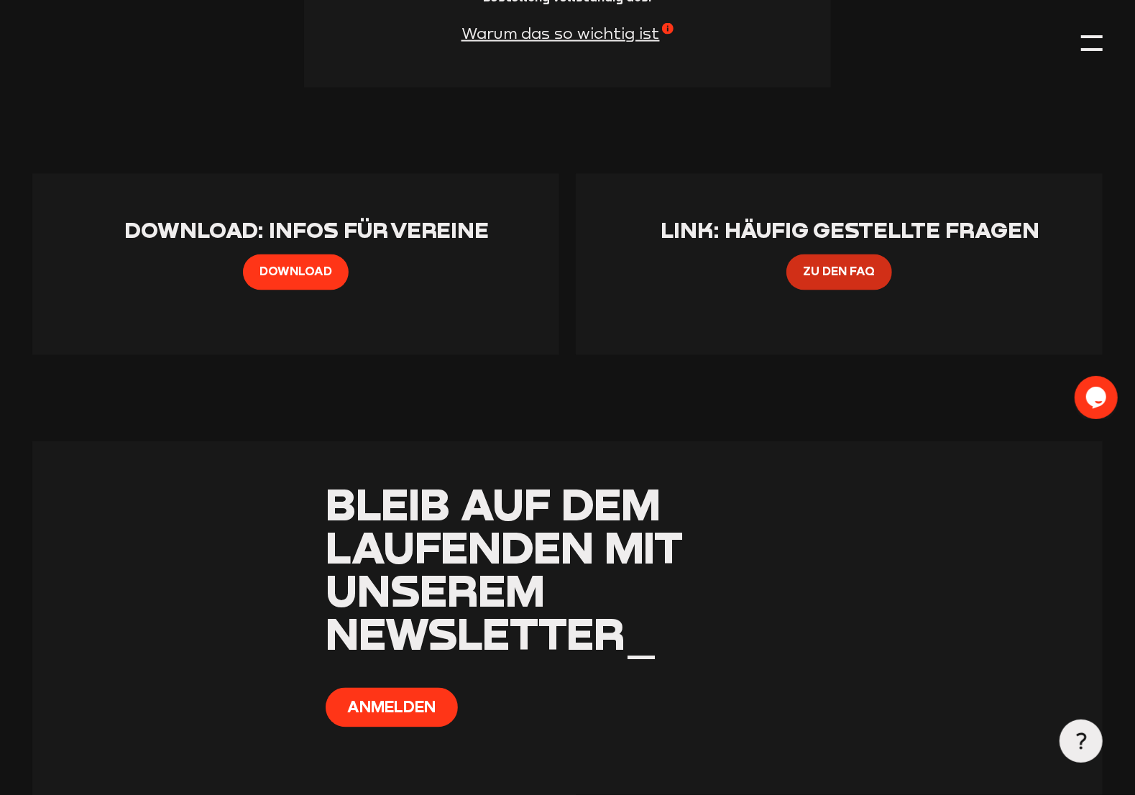 Image resolution: width=1135 pixels, height=795 pixels. What do you see at coordinates (568, 34) in the screenshot?
I see `span: Warum das so wichtig ist` at bounding box center [568, 34].